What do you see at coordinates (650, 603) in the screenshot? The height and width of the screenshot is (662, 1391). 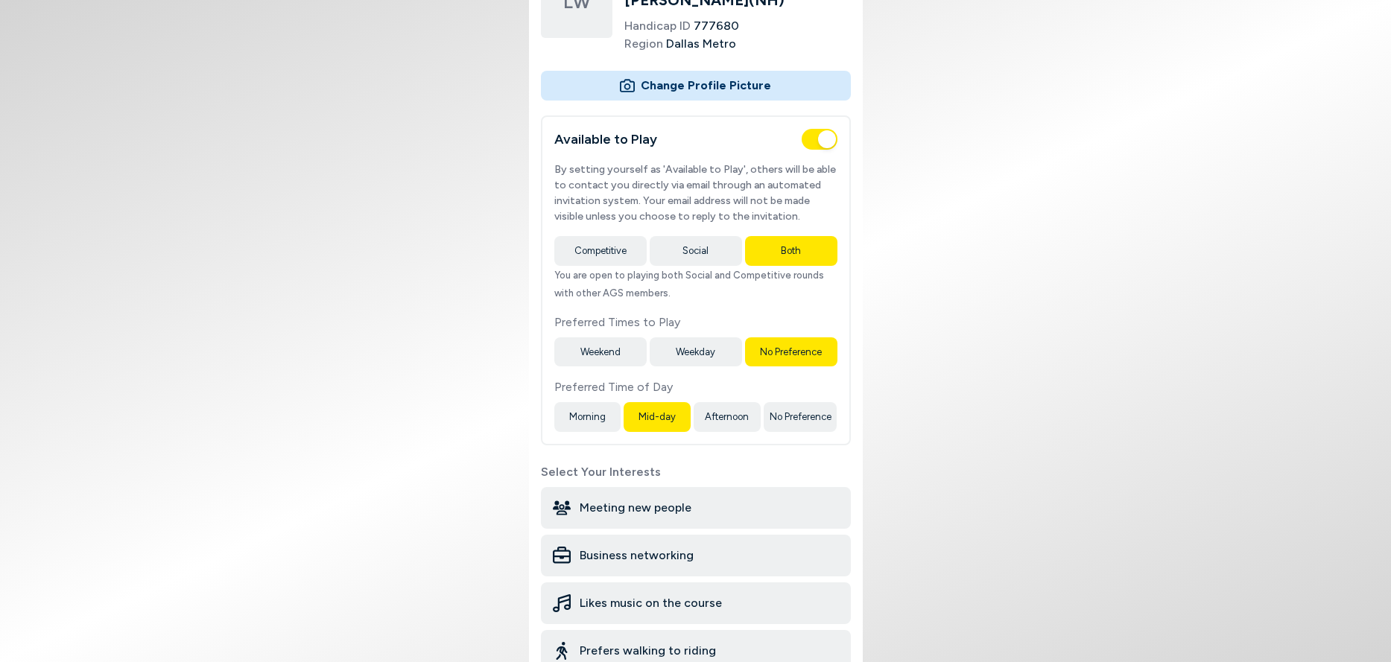 I see `span: Likes music on the course` at bounding box center [650, 603].